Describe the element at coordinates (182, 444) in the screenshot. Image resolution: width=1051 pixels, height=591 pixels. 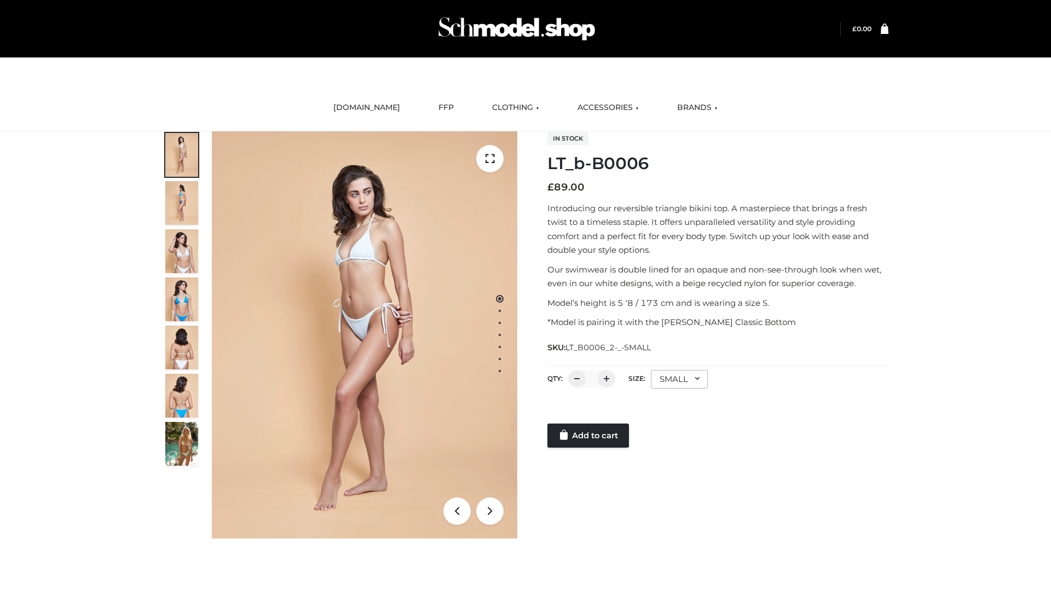
I see `img: Arieltop_CloudNine_AzureSky2.jpg` at that location.